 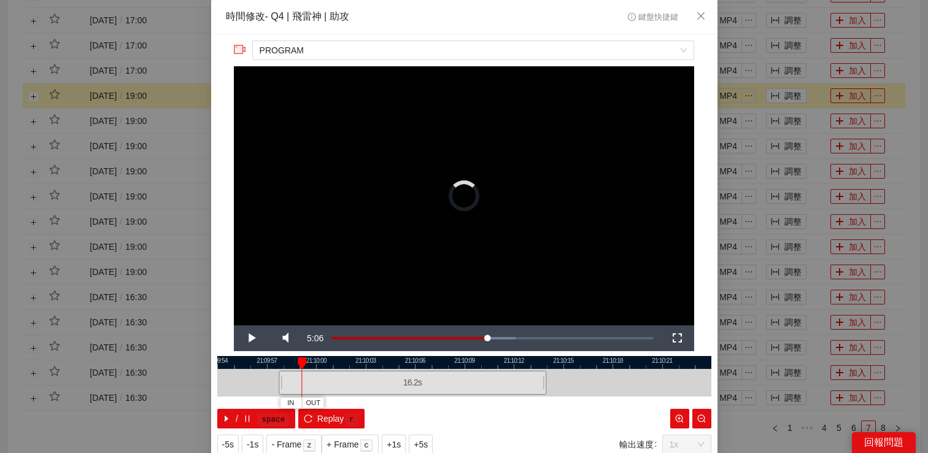 I want to click on button: zoom-in, so click(x=680, y=419).